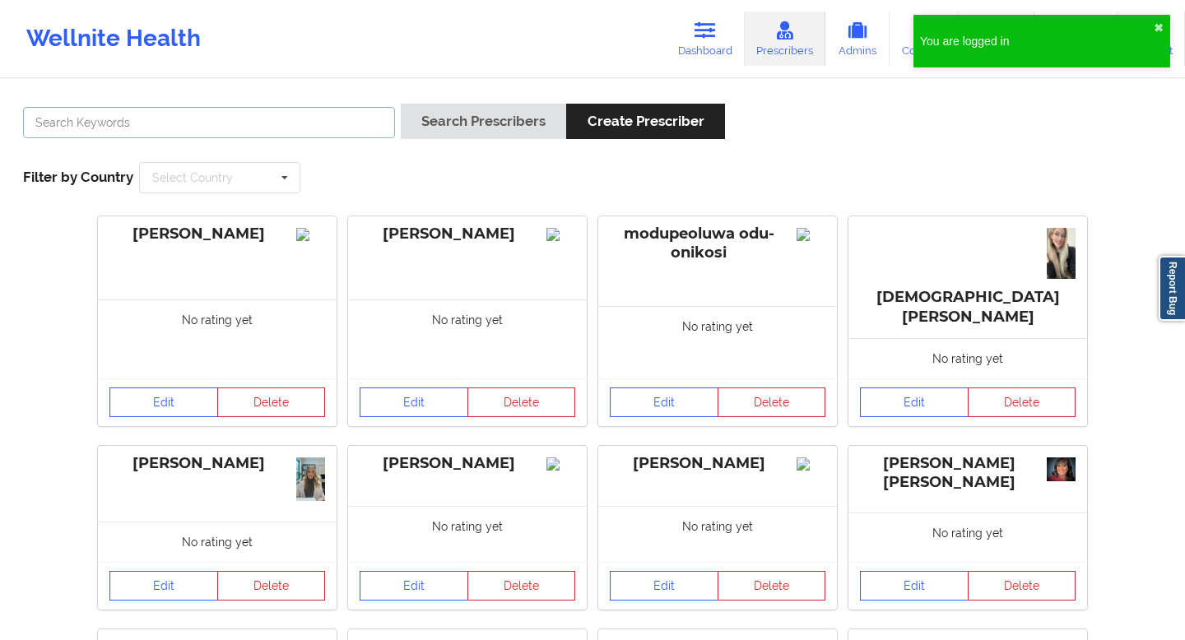  I want to click on button: Create Prescriber, so click(645, 121).